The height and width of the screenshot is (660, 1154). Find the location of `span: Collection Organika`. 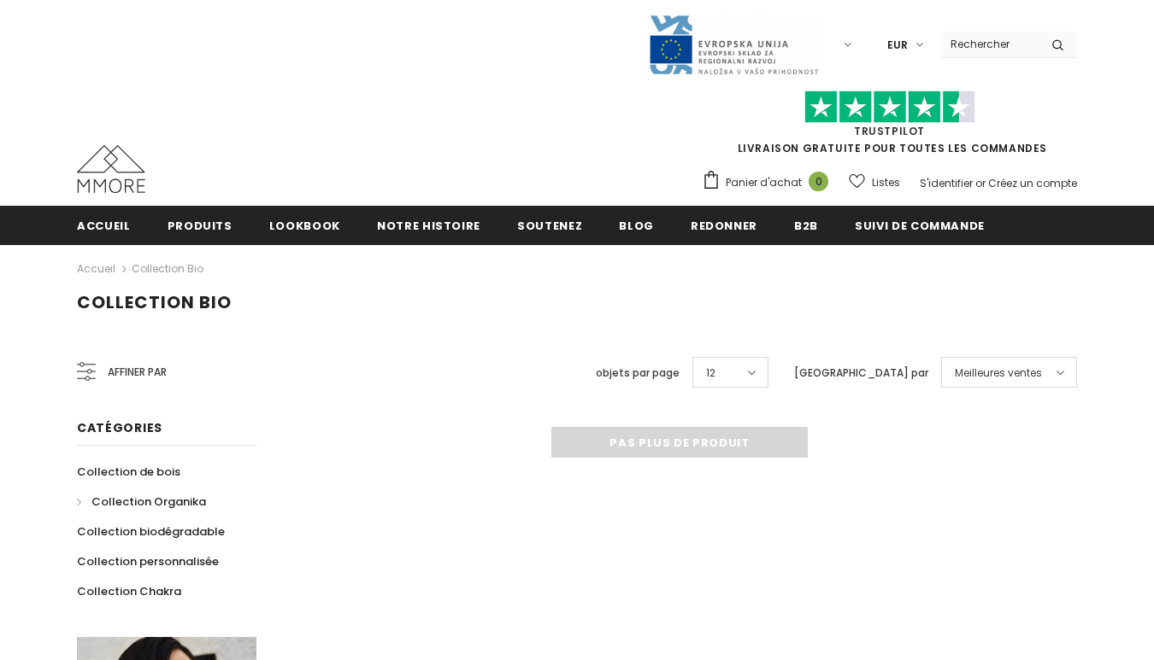

span: Collection Organika is located at coordinates (149, 502).